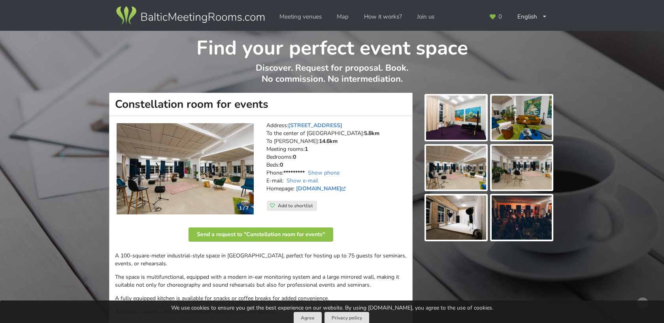 The height and width of the screenshot is (323, 664). Describe the element at coordinates (185, 169) in the screenshot. I see `a: Industrial-style space | Riga | Constellation room for events 1 / 7` at that location.